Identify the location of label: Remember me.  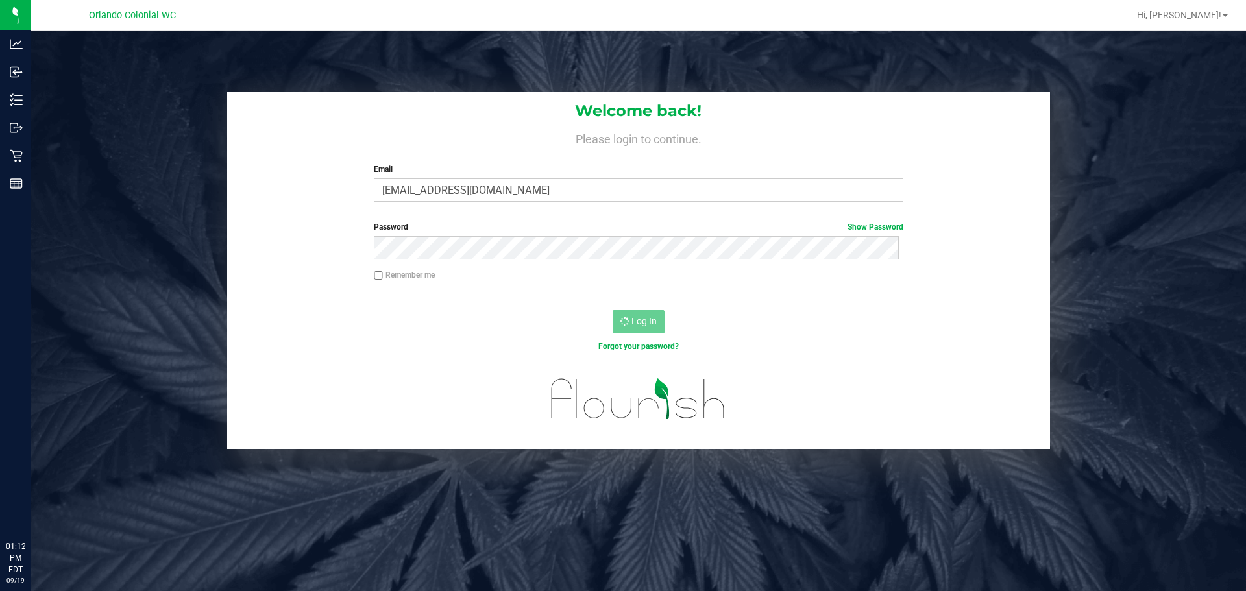
(404, 275).